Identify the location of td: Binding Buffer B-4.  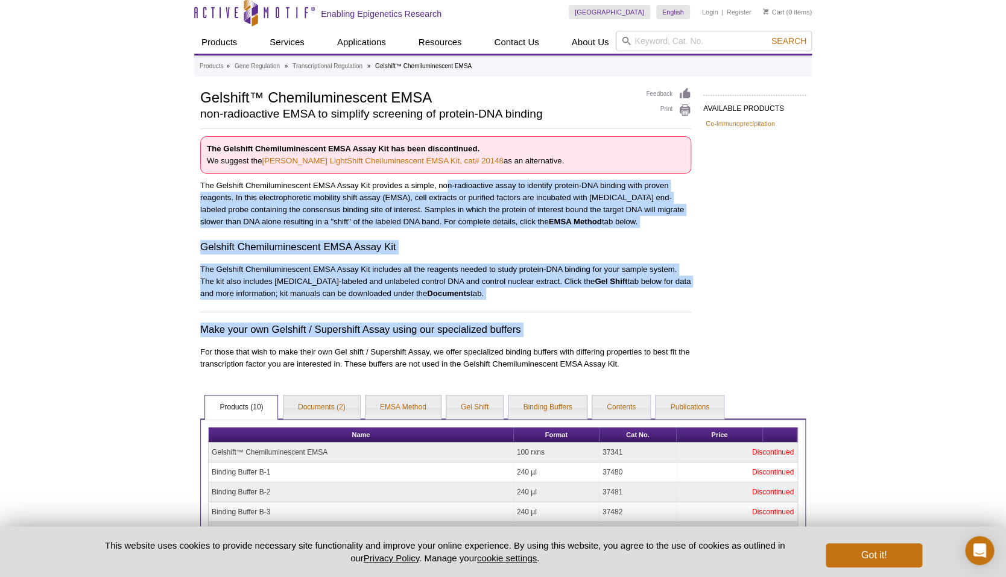
(361, 532).